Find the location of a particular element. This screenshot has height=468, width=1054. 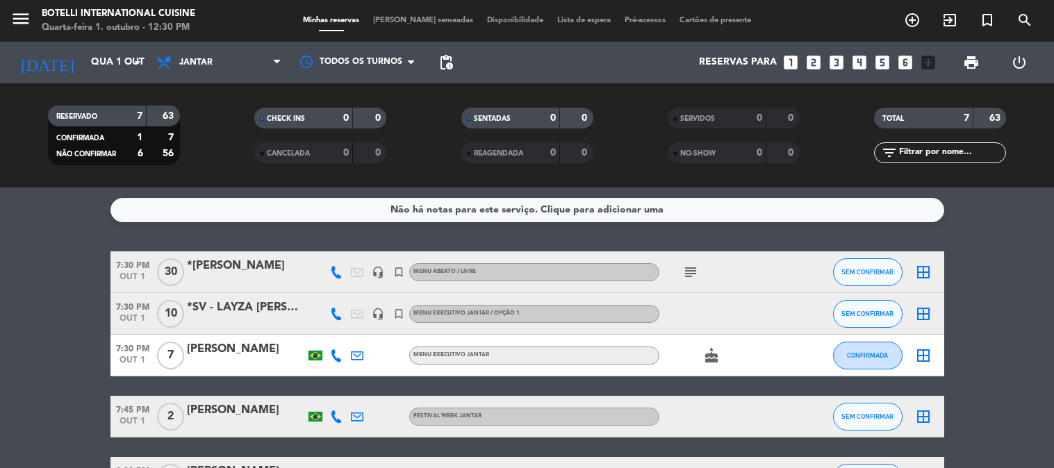

i: subject is located at coordinates (690, 272).